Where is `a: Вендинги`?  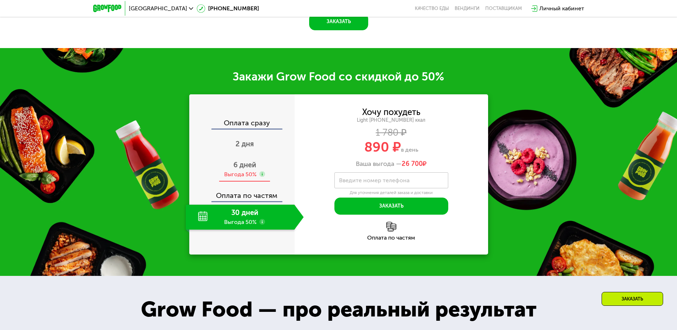
a: Вендинги is located at coordinates (467, 9).